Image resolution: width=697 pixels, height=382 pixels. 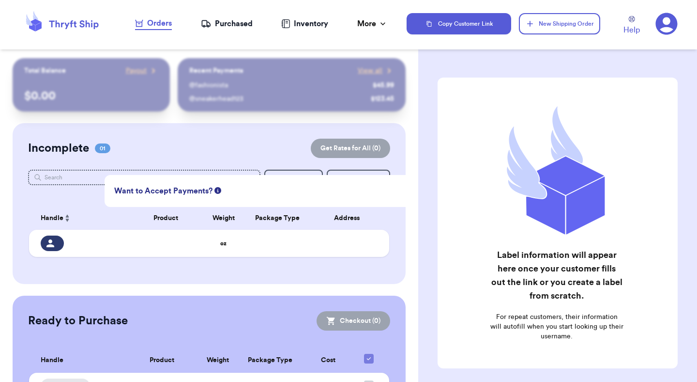 I want to click on strong: oz, so click(x=223, y=243).